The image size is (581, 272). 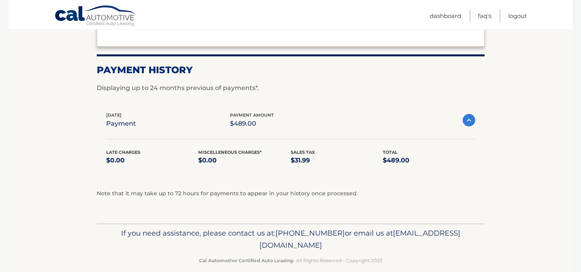 What do you see at coordinates (291, 194) in the screenshot?
I see `p: Note that it may take up to 72 hours for payments to appear in your history once processed.` at bounding box center [291, 194].